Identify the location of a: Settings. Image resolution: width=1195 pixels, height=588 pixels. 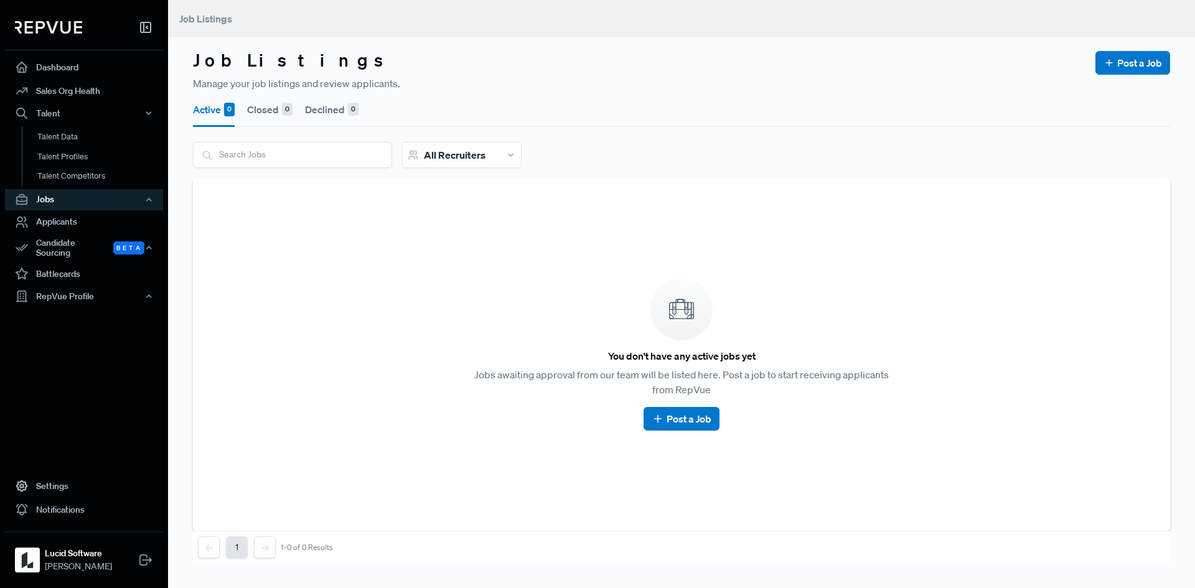
(84, 486).